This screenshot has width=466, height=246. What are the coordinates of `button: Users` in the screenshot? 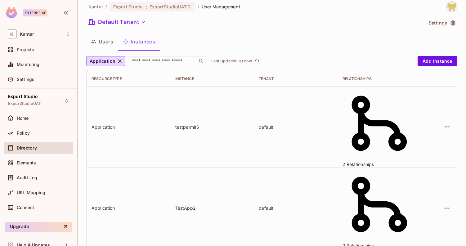 It's located at (102, 42).